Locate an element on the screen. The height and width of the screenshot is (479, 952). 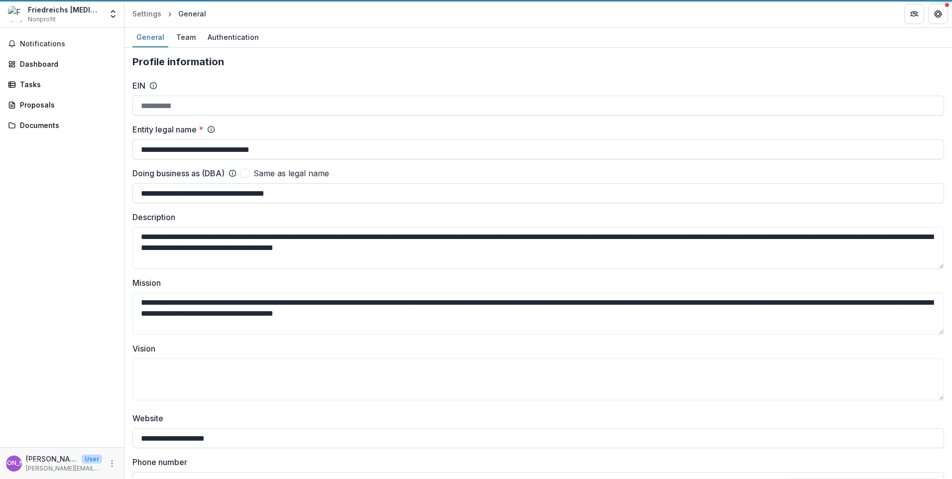
button: Open entity switcher is located at coordinates (113, 14).